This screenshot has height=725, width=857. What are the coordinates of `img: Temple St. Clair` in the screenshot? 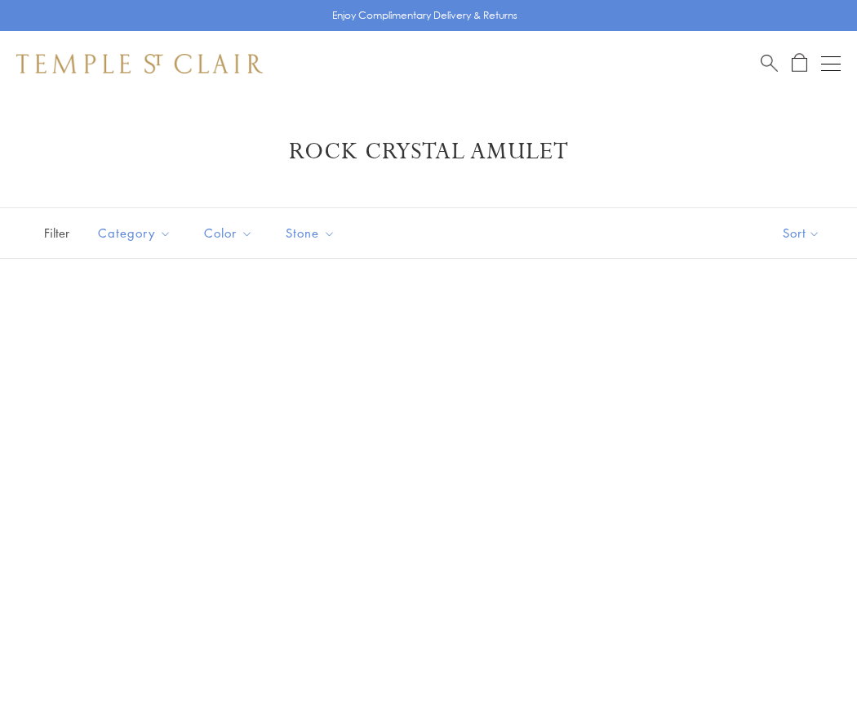 It's located at (140, 64).